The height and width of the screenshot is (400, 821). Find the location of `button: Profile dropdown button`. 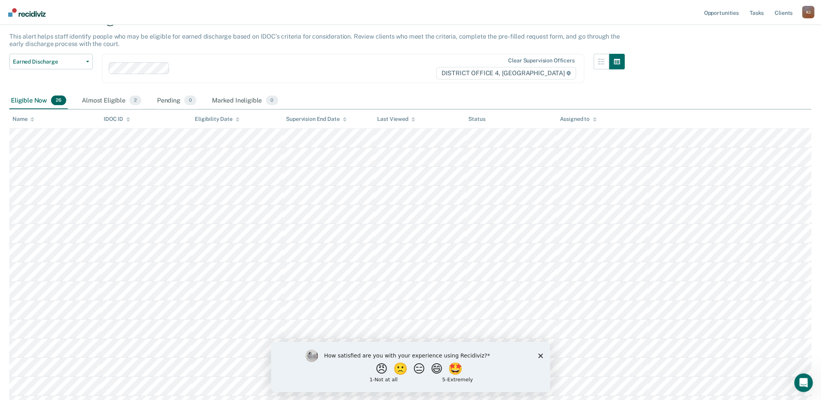

button: Profile dropdown button is located at coordinates (808, 12).